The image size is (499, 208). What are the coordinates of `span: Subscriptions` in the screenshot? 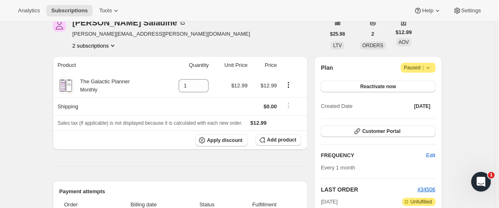 It's located at (69, 11).